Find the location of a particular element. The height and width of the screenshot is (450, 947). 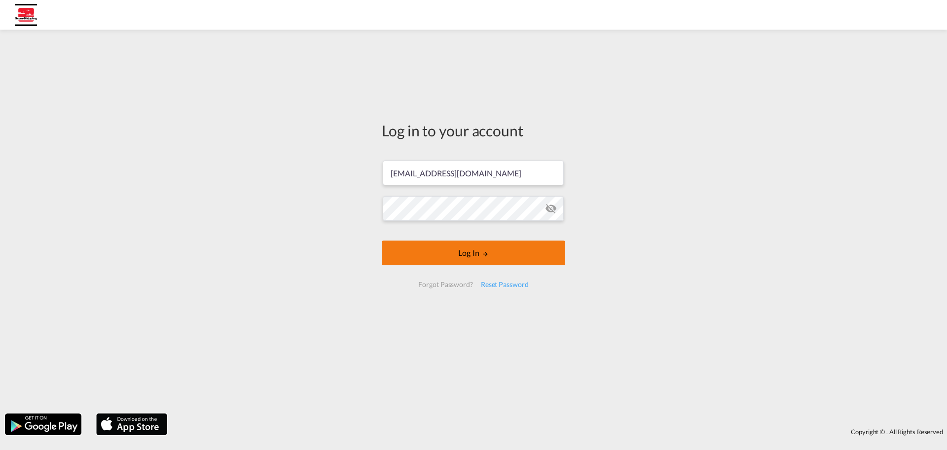

div: Reset Password is located at coordinates (505, 284).